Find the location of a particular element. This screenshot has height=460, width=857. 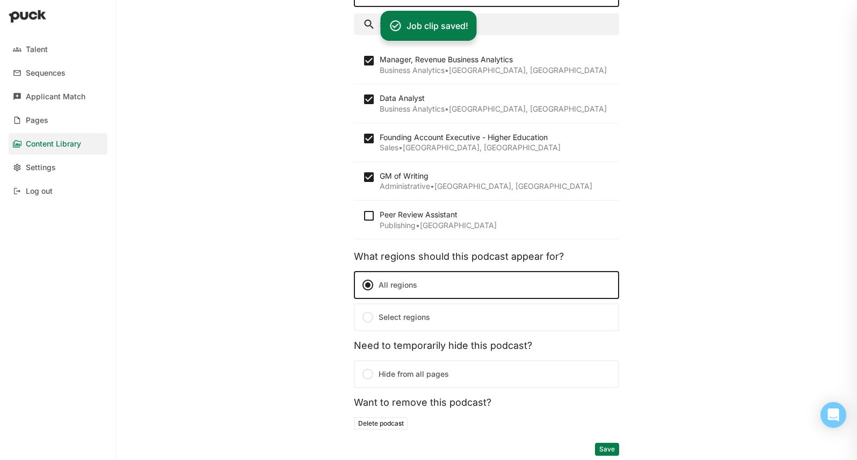

div: Sequences is located at coordinates (46, 73).